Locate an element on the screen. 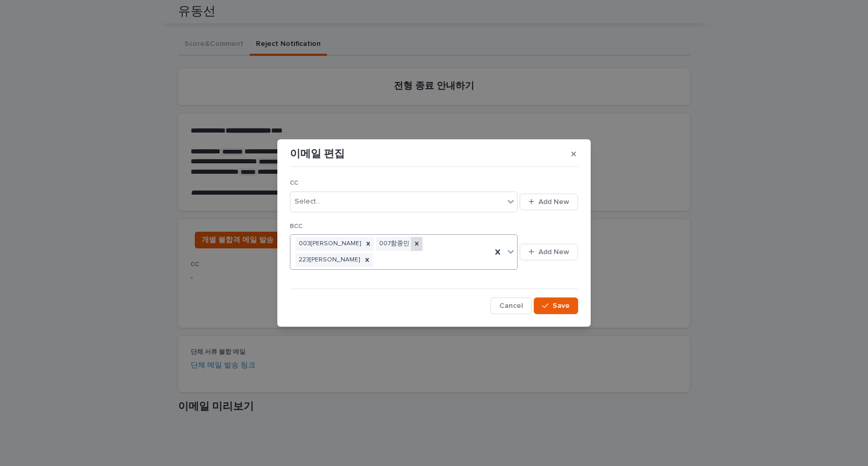  div: Select... is located at coordinates (308, 202).